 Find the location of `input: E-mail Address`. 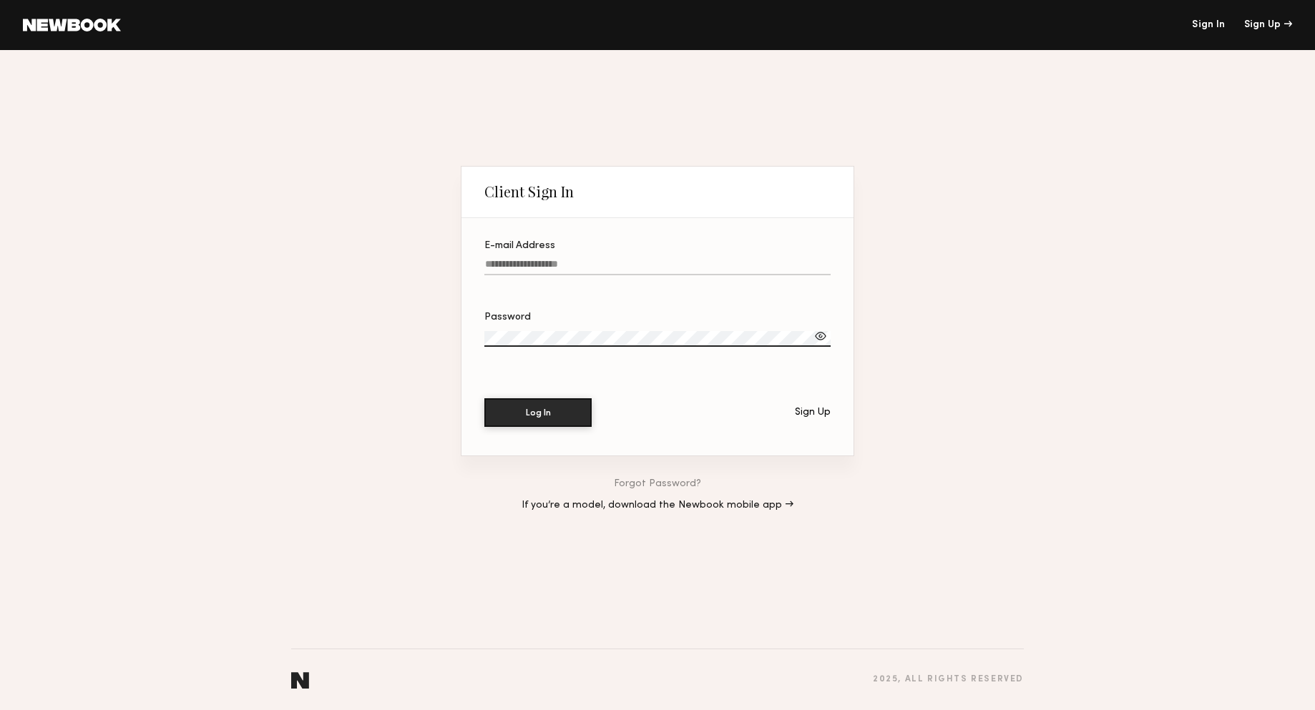

input: E-mail Address is located at coordinates (657, 267).